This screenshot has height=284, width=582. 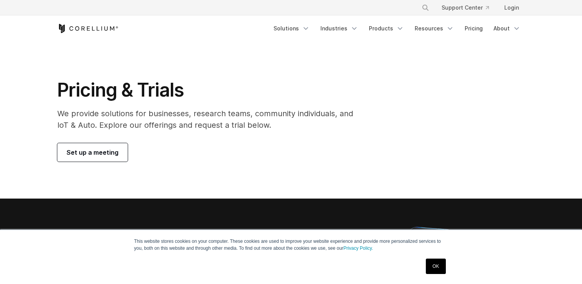 I want to click on a: Corellium Home, so click(x=88, y=28).